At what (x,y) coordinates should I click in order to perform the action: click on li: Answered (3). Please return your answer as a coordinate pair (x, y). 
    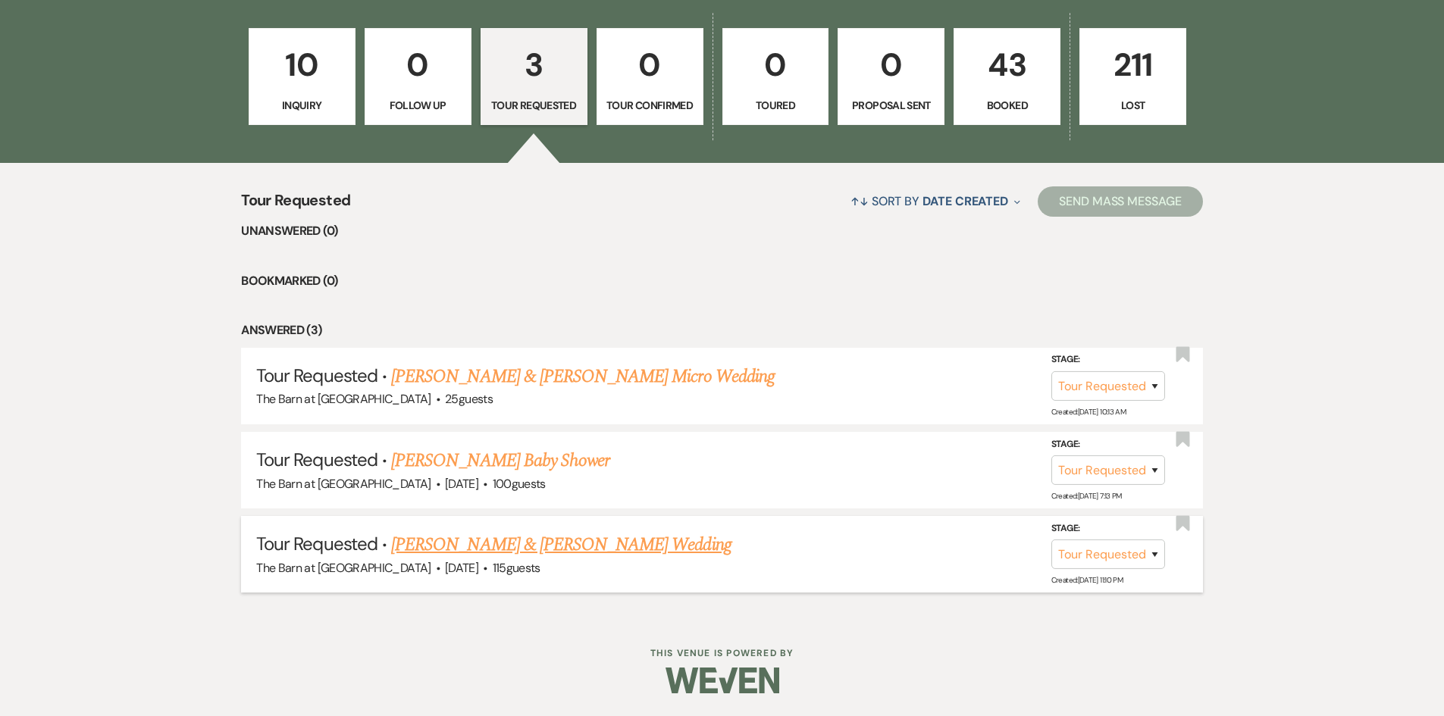
    Looking at the image, I should click on (721, 330).